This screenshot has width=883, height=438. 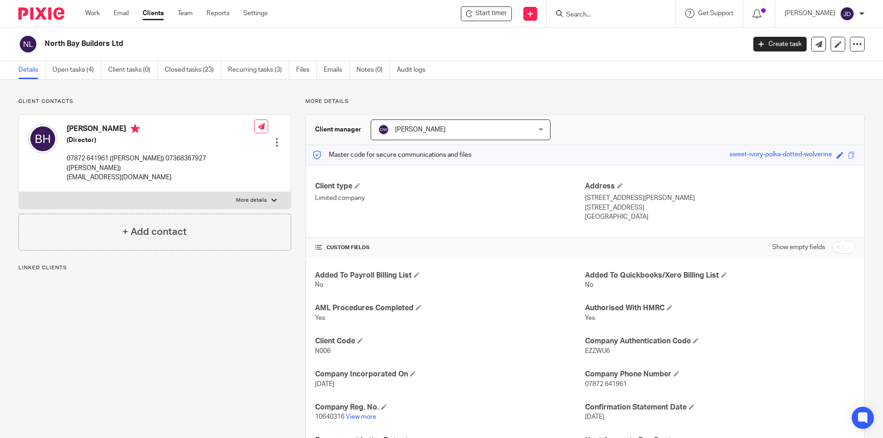 I want to click on span: N006, so click(x=323, y=351).